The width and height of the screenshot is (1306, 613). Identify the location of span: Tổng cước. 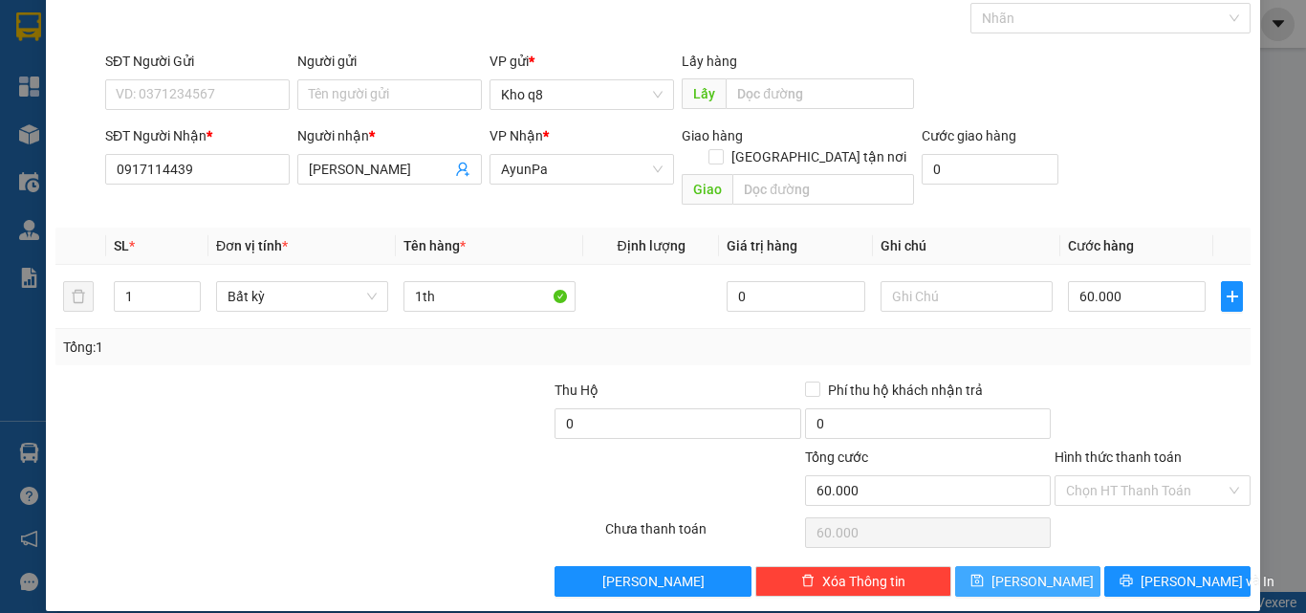
(837, 457).